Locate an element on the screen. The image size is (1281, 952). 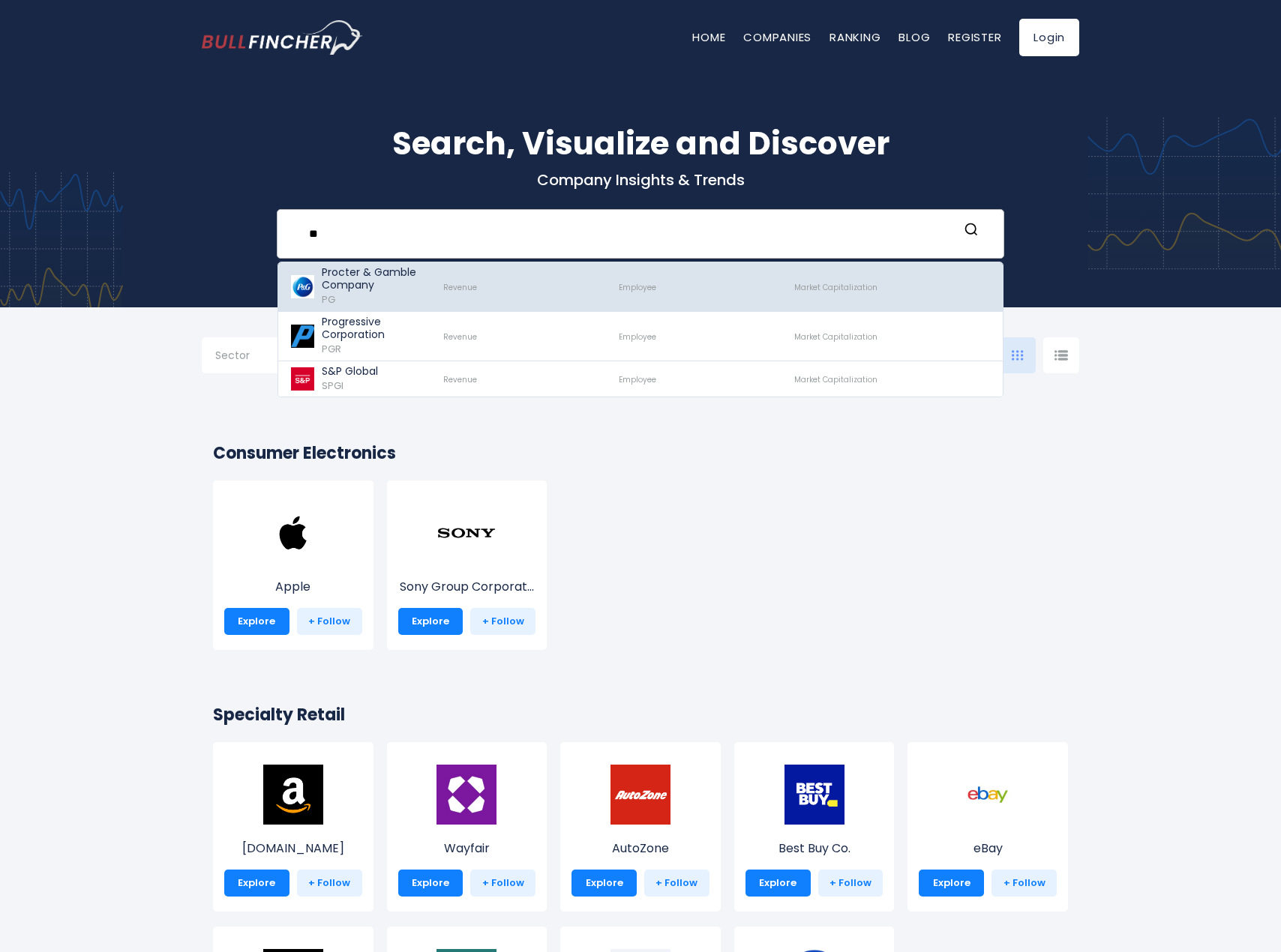
a: Wayfair is located at coordinates (467, 825).